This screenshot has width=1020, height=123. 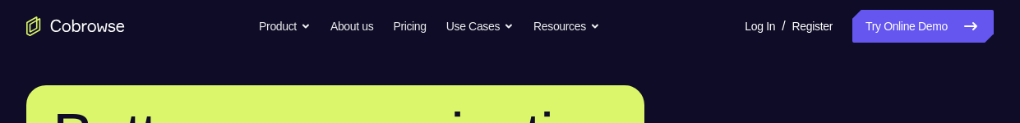 What do you see at coordinates (409, 26) in the screenshot?
I see `a: Pricing` at bounding box center [409, 26].